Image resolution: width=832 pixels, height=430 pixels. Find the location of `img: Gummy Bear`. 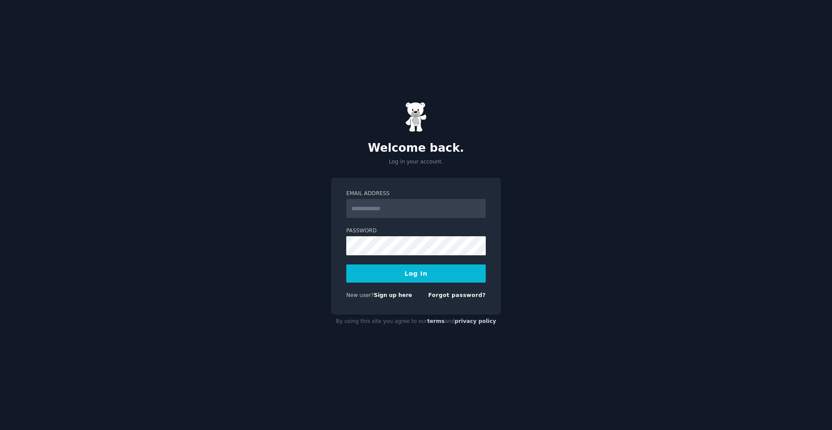

img: Gummy Bear is located at coordinates (416, 117).